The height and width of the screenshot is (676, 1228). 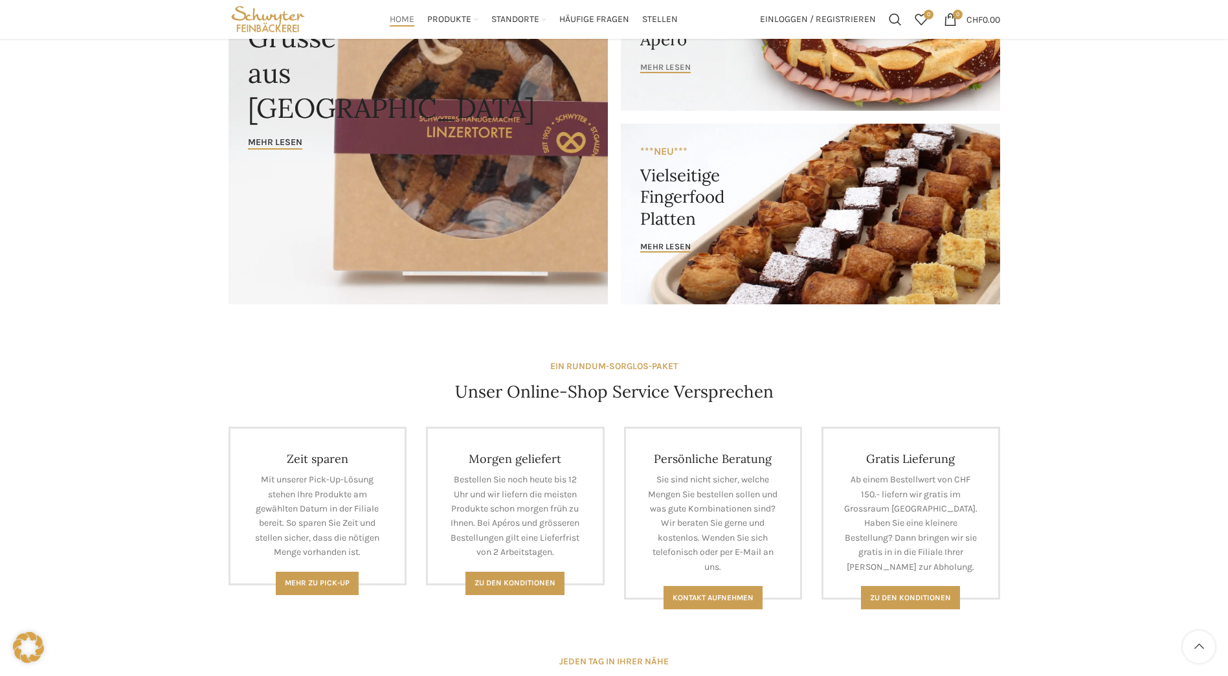 I want to click on h4: Persönliche Beratung, so click(x=714, y=458).